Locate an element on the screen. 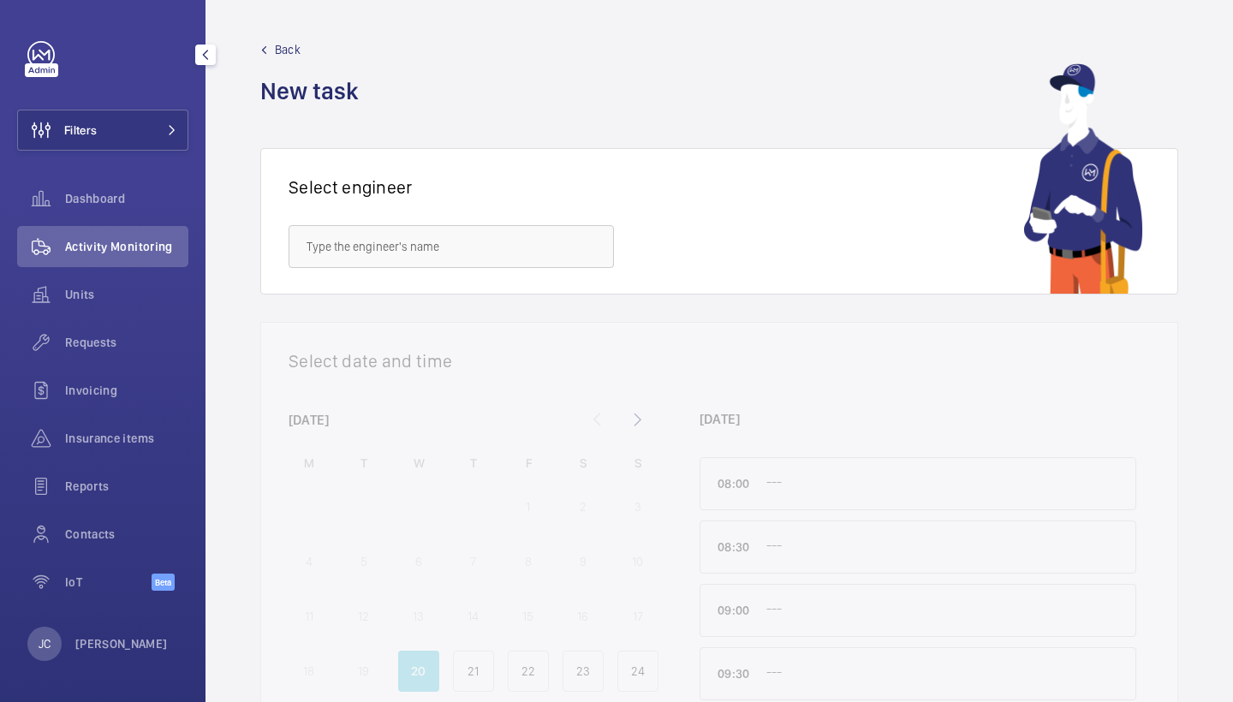  span: Filters is located at coordinates (81, 130).